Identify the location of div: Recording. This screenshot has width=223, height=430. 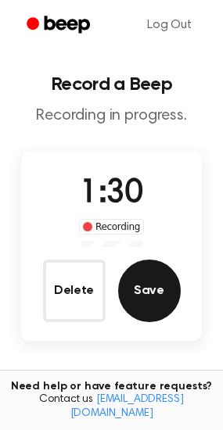
(111, 227).